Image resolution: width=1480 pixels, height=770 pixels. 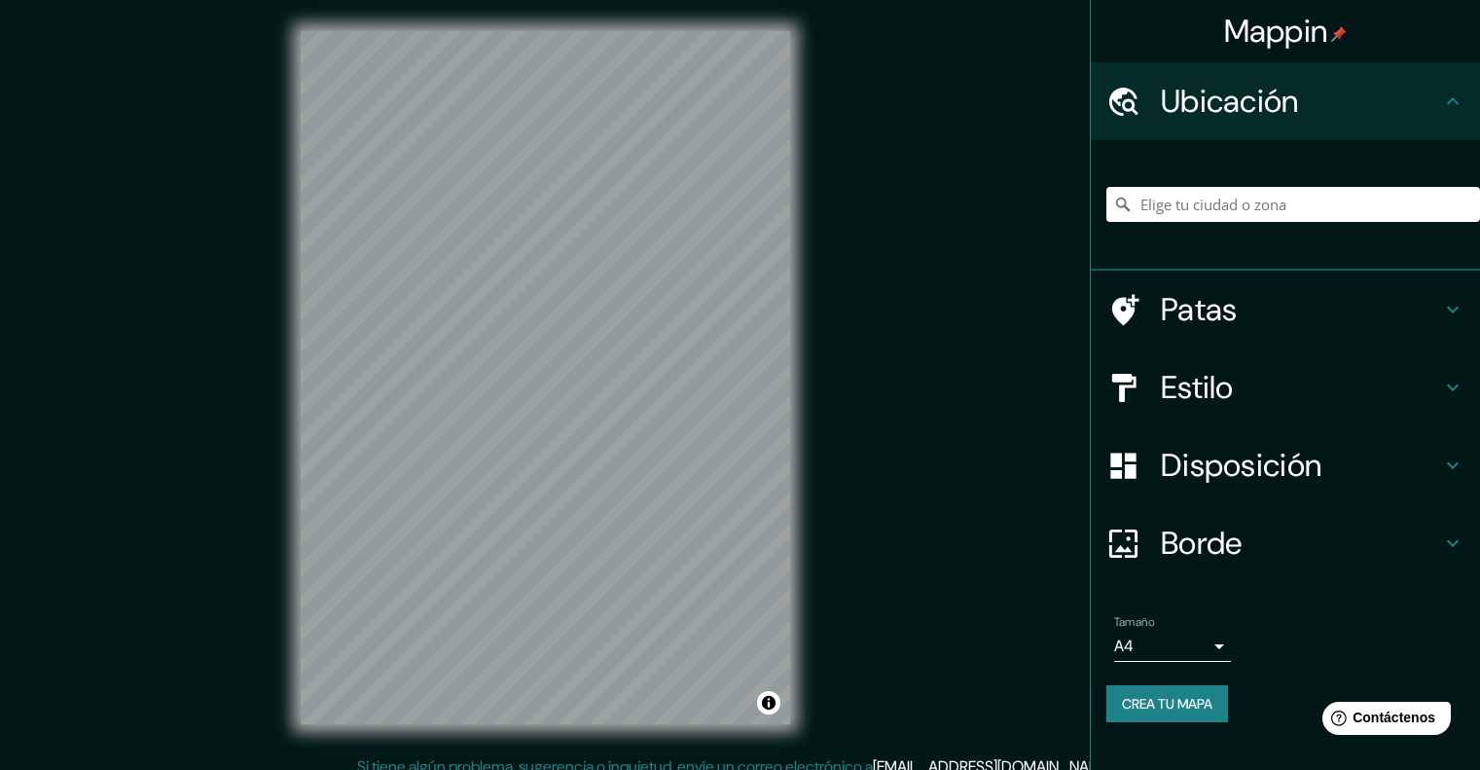 I want to click on input: Elige tu ciudad o zona, so click(x=1293, y=204).